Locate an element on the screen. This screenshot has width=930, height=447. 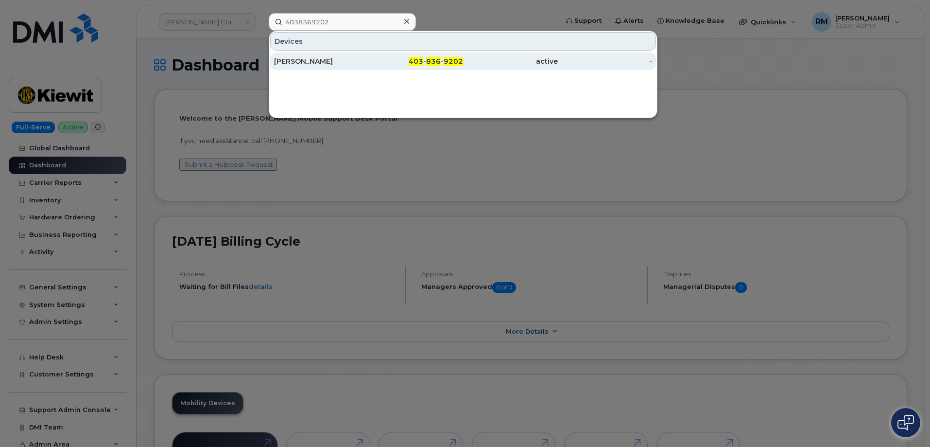
img: Open chat is located at coordinates (906, 422).